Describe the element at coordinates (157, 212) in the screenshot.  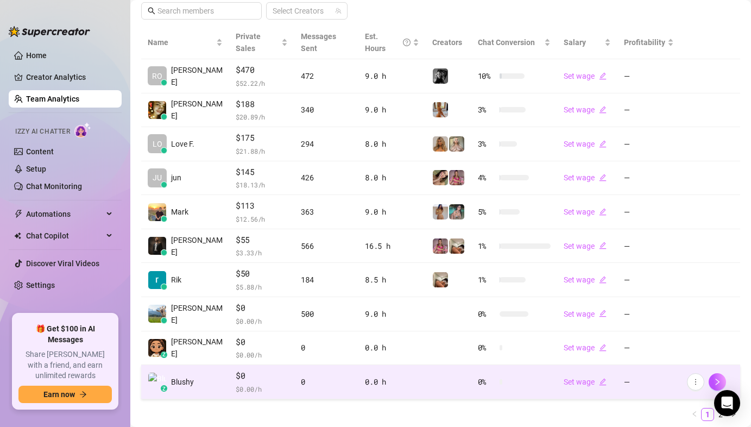
I see `img: Mark` at that location.